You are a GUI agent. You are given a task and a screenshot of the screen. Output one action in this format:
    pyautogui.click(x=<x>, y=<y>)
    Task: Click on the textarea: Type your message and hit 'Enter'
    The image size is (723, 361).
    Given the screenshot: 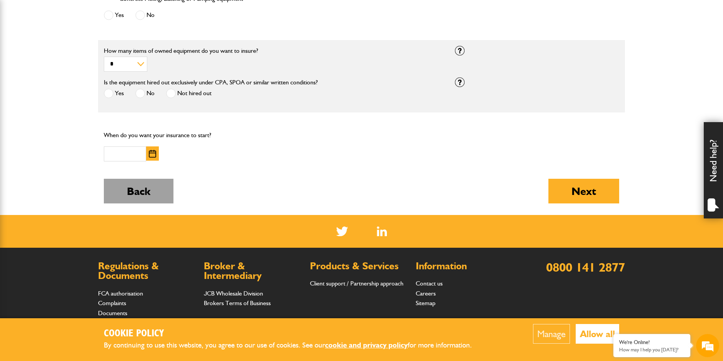 What is the action you would take?
    pyautogui.click(x=75, y=185)
    